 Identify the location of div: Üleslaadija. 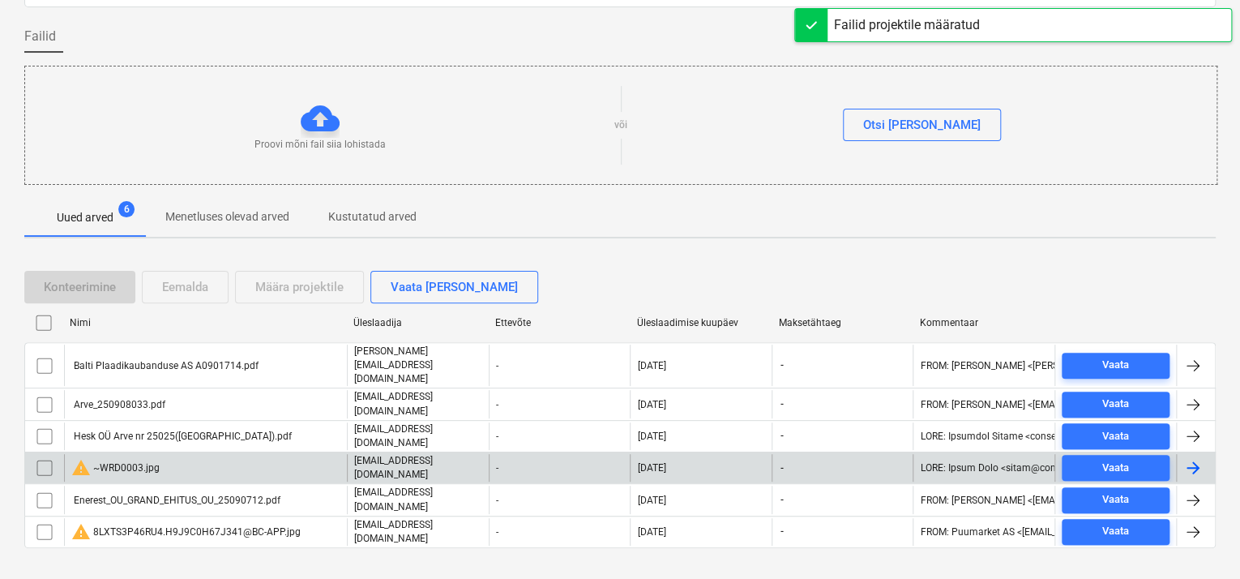
(417, 323).